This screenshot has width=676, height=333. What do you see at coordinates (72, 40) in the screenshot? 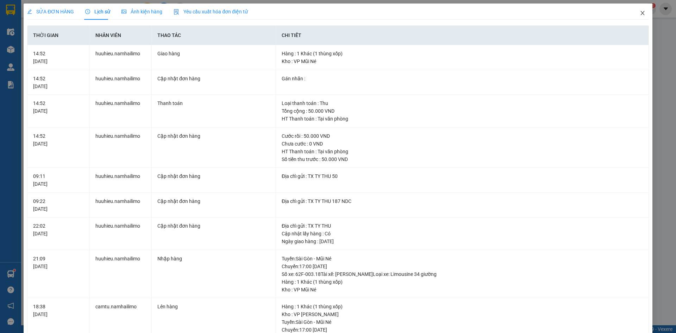
I see `span: TC:` at bounding box center [72, 40].